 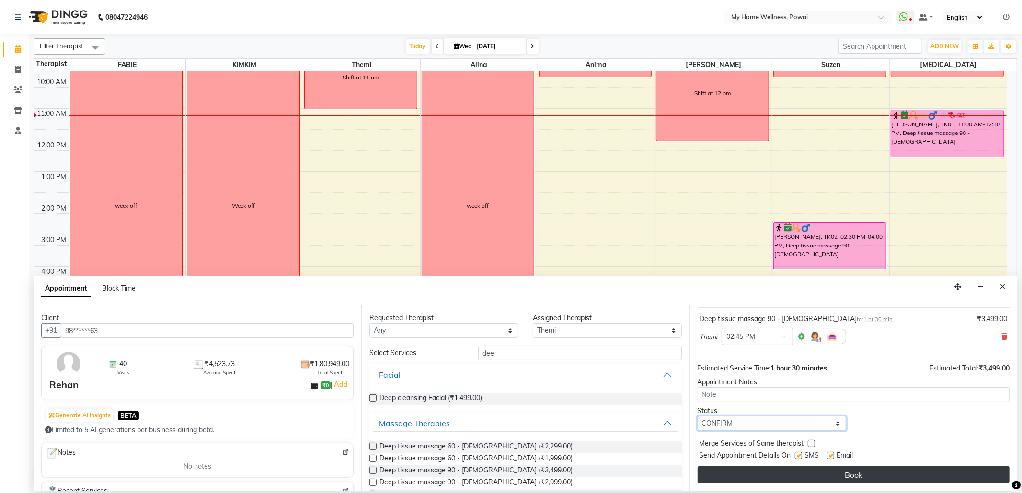 I want to click on img: Interior.png, so click(x=832, y=337).